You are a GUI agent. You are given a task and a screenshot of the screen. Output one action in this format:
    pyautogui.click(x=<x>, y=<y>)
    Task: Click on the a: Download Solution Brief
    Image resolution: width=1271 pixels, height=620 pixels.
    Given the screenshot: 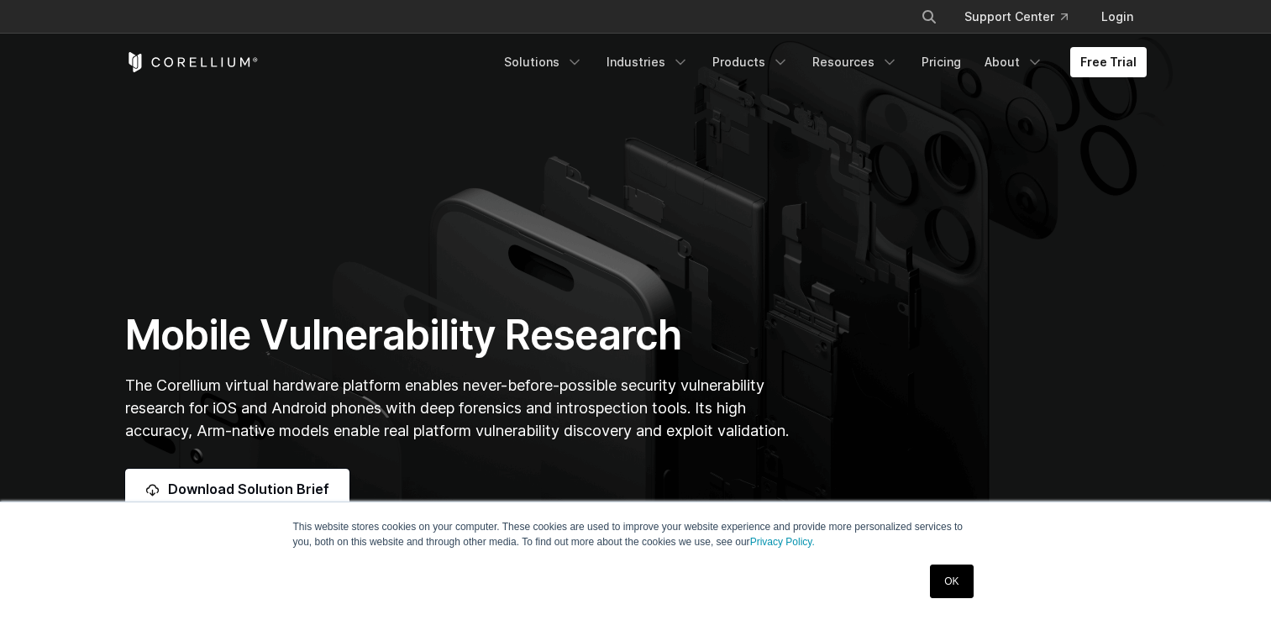 What is the action you would take?
    pyautogui.click(x=237, y=489)
    